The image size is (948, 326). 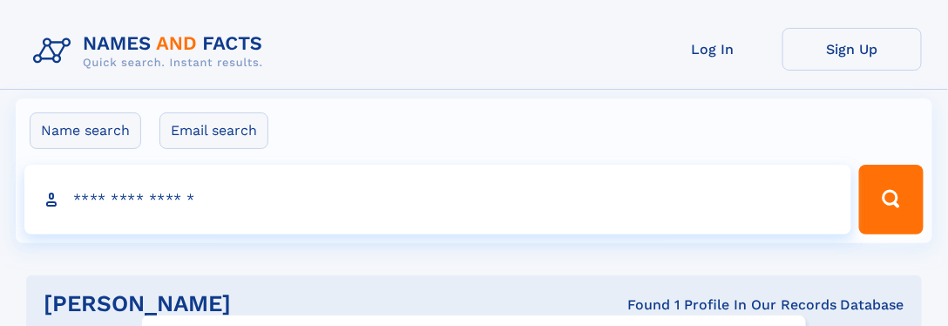 I want to click on input: search input, so click(x=438, y=200).